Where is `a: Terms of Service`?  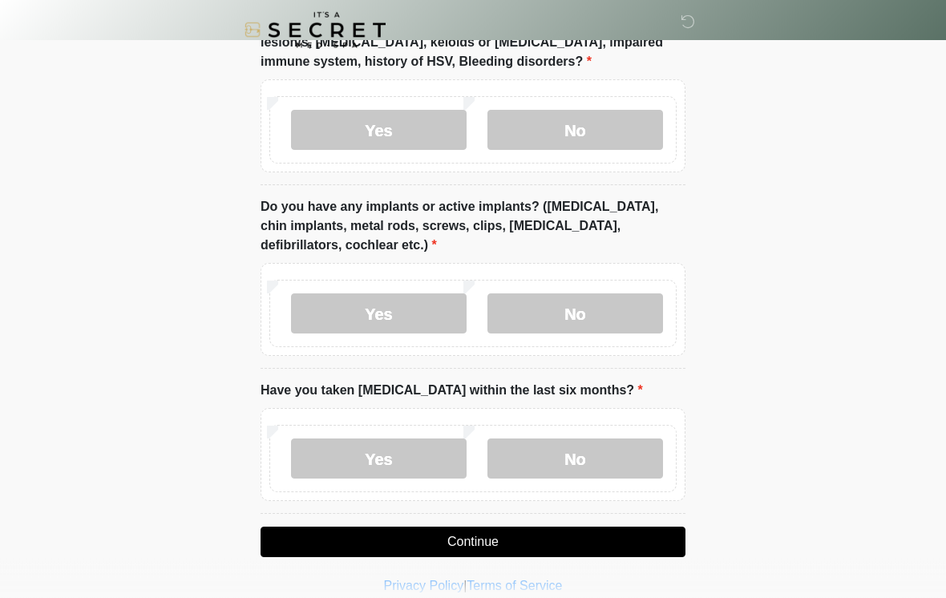
a: Terms of Service is located at coordinates (514, 586).